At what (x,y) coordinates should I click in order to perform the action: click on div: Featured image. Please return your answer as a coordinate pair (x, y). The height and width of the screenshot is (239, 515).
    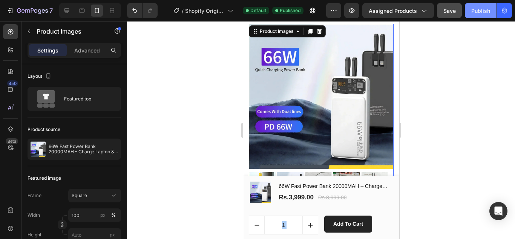
    Looking at the image, I should click on (44, 178).